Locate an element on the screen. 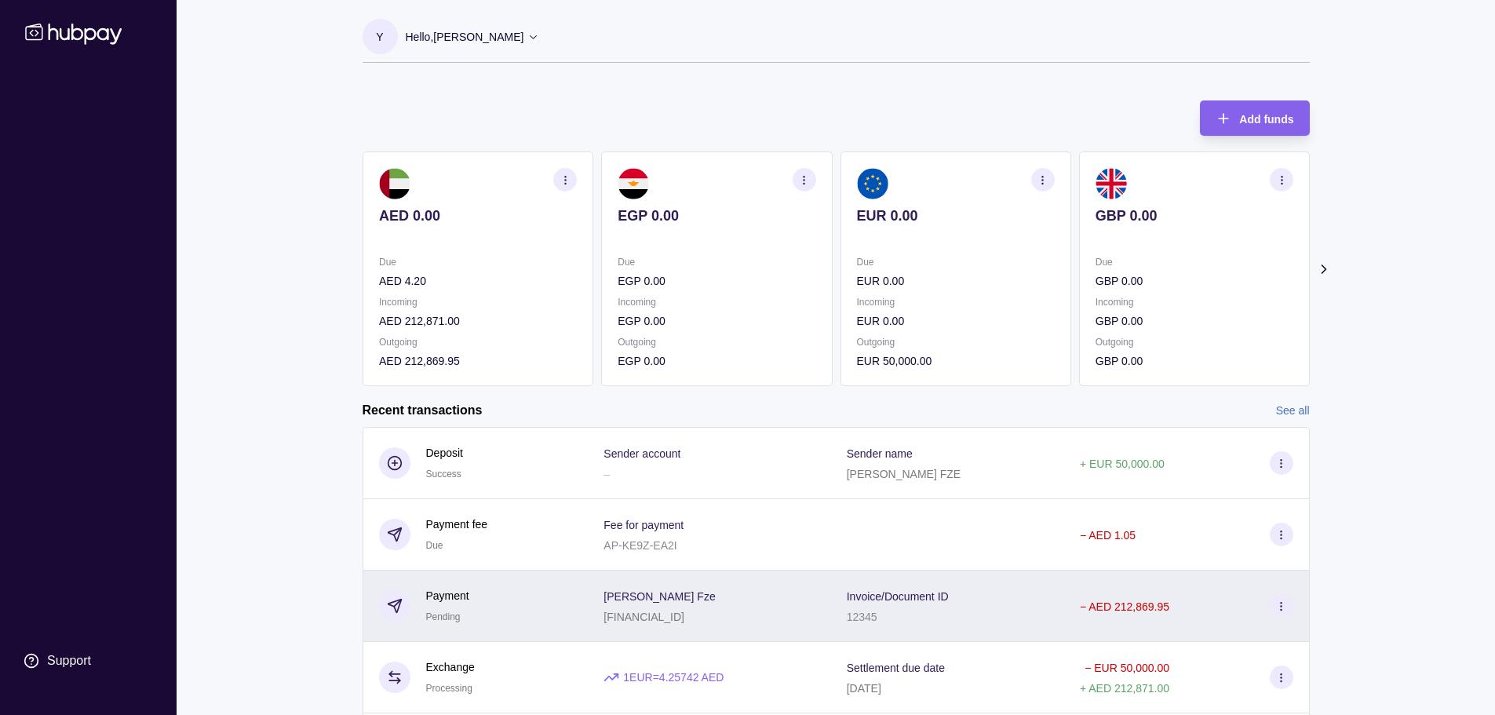 The height and width of the screenshot is (715, 1495). p: Sender account is located at coordinates (642, 454).